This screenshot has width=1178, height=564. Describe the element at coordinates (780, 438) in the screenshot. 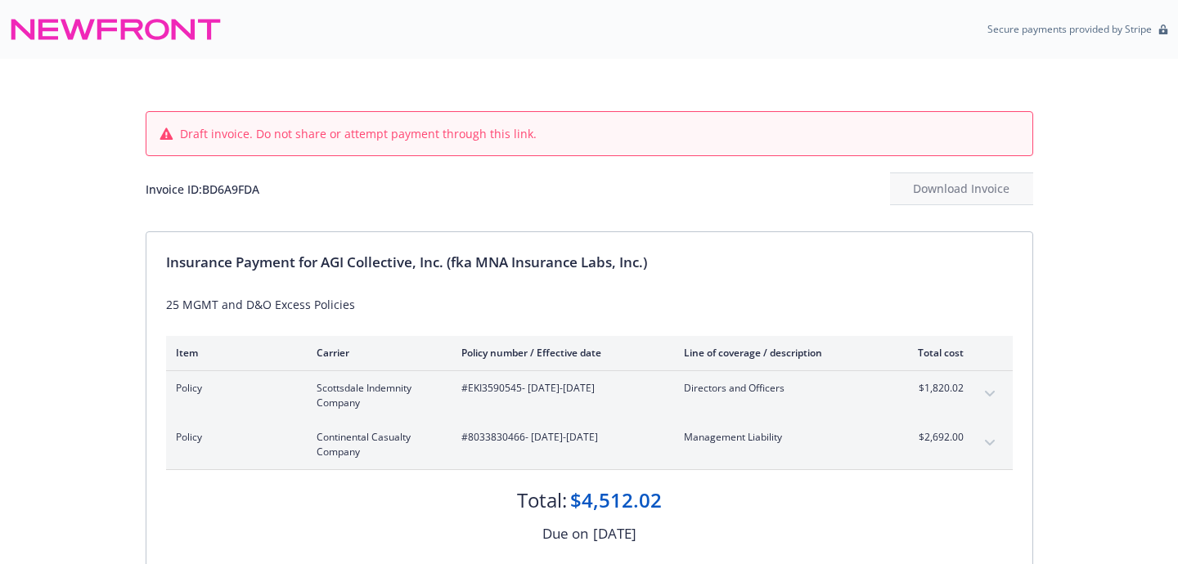

I see `span: Management Liability` at that location.